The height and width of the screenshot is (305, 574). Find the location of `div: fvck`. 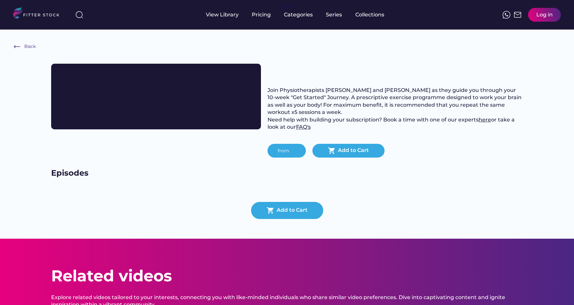

div: fvck is located at coordinates (288, 7).